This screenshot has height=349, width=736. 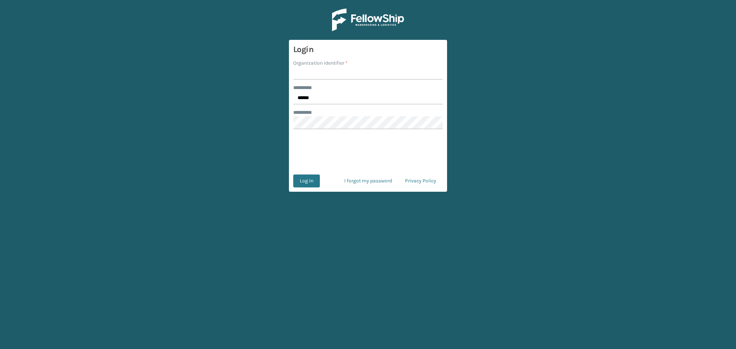 I want to click on button: Log In, so click(x=306, y=181).